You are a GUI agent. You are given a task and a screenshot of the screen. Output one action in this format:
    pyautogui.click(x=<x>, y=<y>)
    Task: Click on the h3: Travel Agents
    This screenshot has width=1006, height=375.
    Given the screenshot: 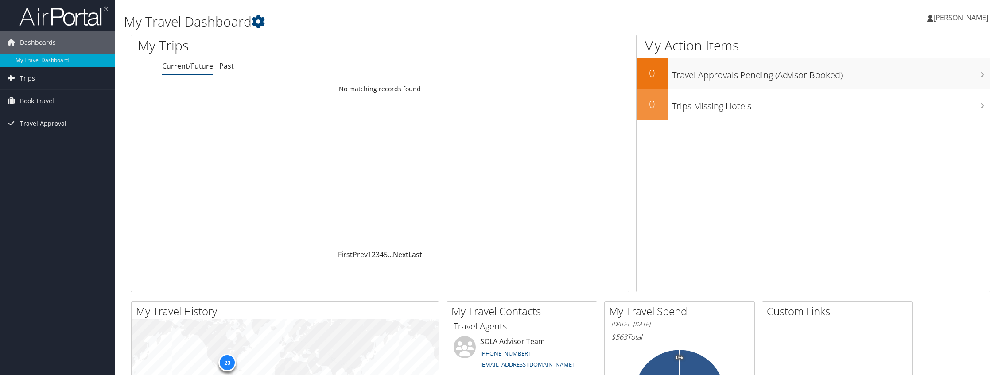 What is the action you would take?
    pyautogui.click(x=522, y=326)
    